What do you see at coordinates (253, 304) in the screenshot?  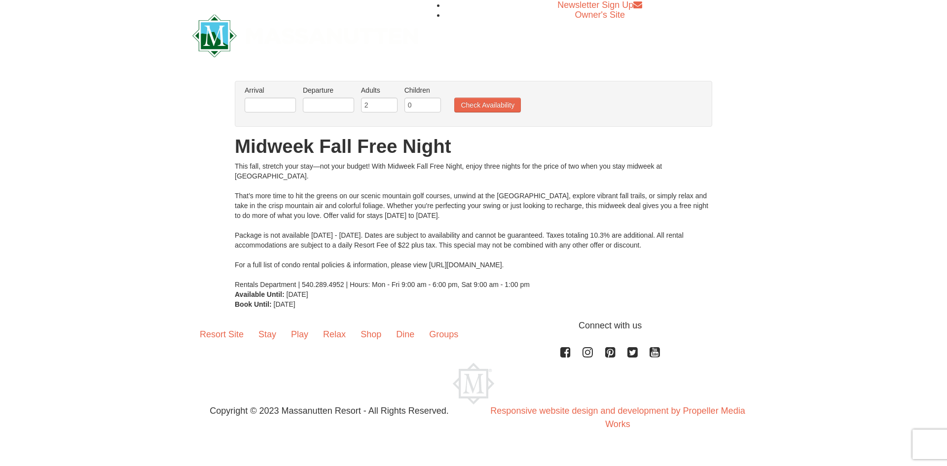 I see `strong: Book Until:` at bounding box center [253, 304].